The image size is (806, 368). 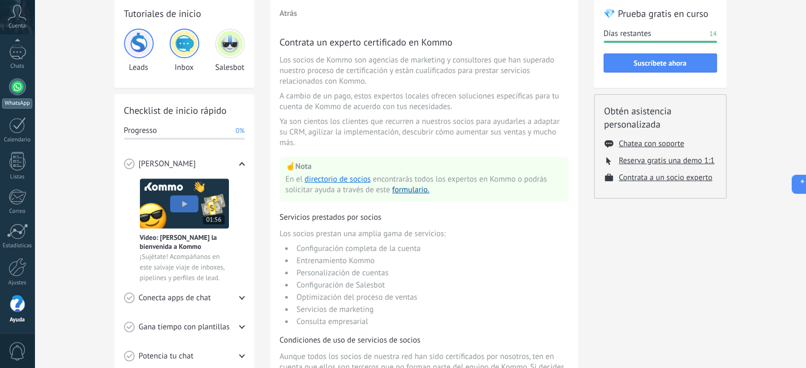 What do you see at coordinates (17, 66) in the screenshot?
I see `div: Chats` at bounding box center [17, 66].